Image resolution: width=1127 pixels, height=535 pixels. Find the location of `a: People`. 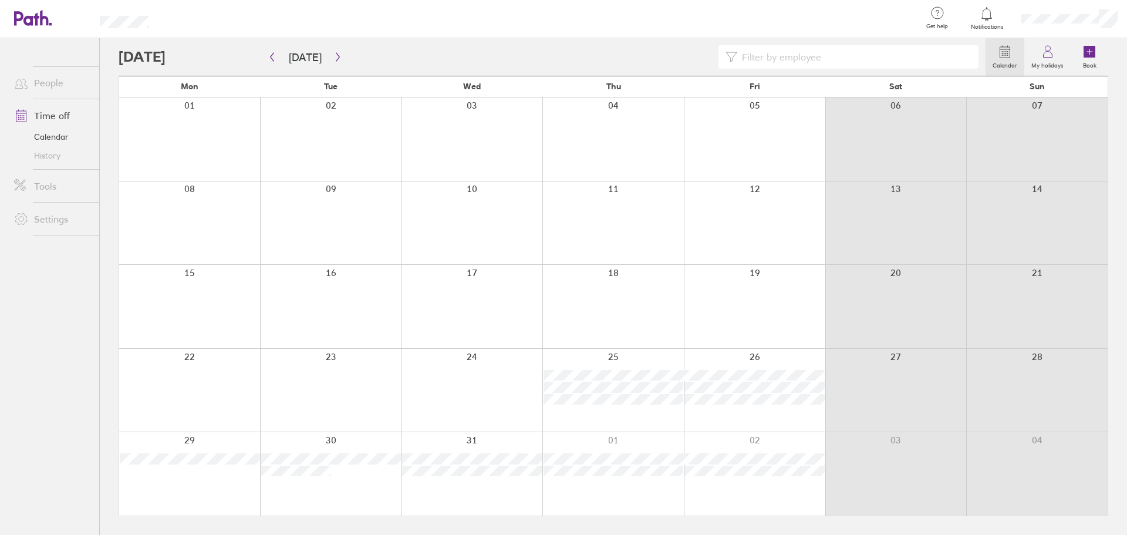

a: People is located at coordinates (52, 83).